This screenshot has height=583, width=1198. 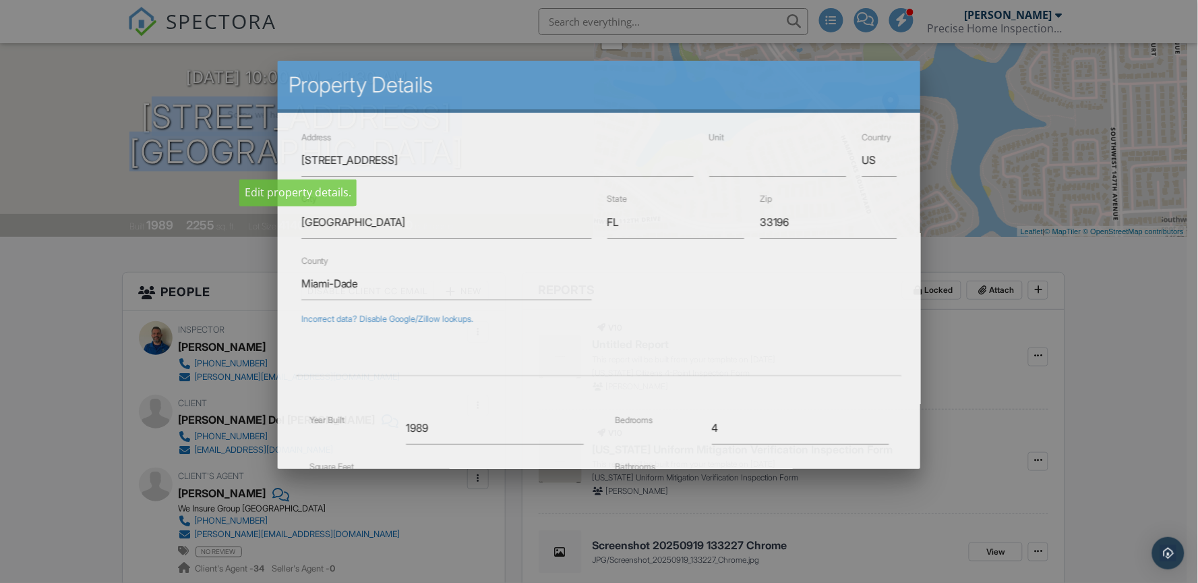 What do you see at coordinates (877, 137) in the screenshot?
I see `label: Country` at bounding box center [877, 137].